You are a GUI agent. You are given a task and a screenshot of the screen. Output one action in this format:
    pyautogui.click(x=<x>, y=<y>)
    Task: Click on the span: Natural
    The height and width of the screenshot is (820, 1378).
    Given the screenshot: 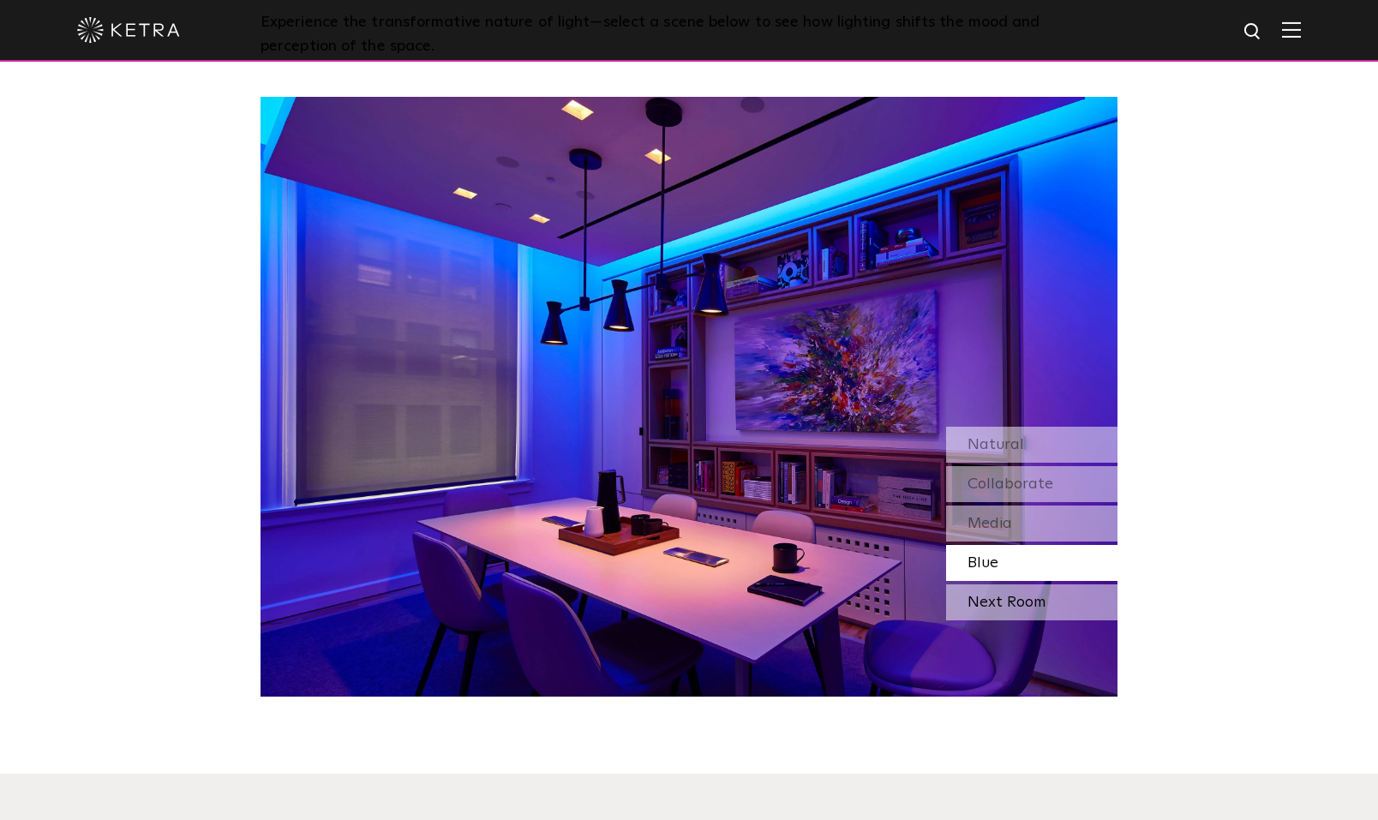 What is the action you would take?
    pyautogui.click(x=996, y=445)
    